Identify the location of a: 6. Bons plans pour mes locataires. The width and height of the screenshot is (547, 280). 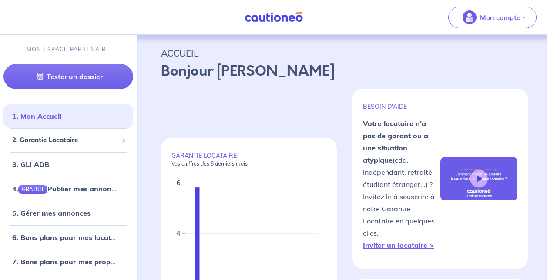
(70, 237).